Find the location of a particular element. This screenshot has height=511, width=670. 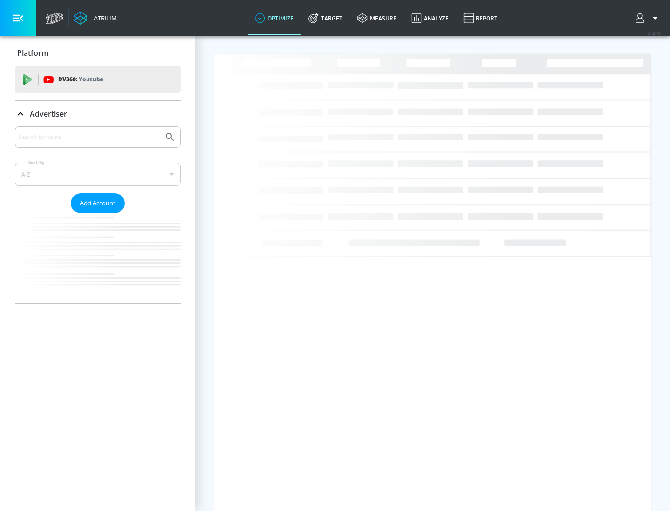

p: DV360: is located at coordinates (80, 80).